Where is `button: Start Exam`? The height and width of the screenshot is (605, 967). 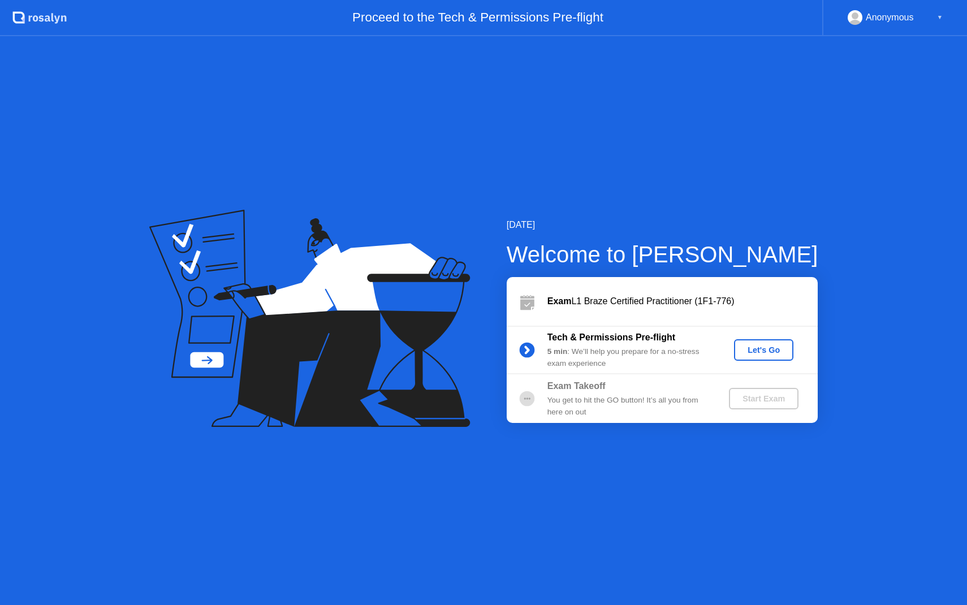 button: Start Exam is located at coordinates (763, 398).